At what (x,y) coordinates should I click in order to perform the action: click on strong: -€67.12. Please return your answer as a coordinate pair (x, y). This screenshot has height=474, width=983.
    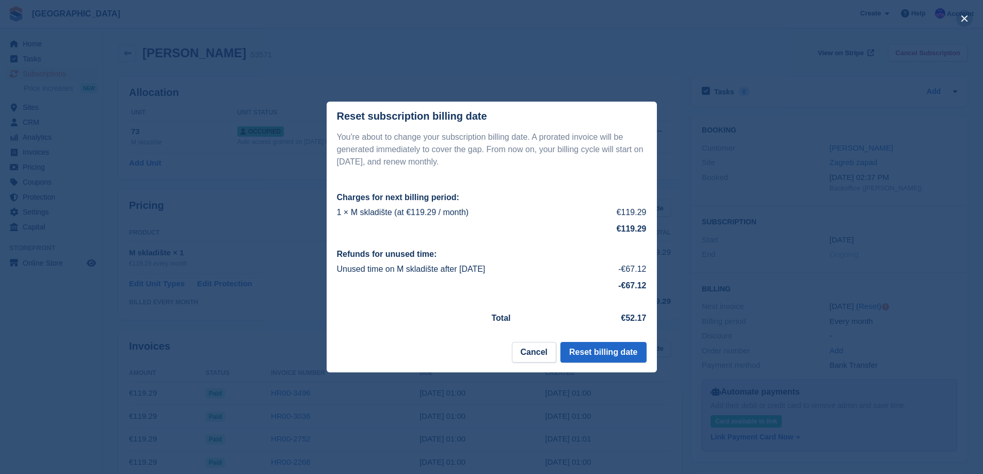
    Looking at the image, I should click on (632, 285).